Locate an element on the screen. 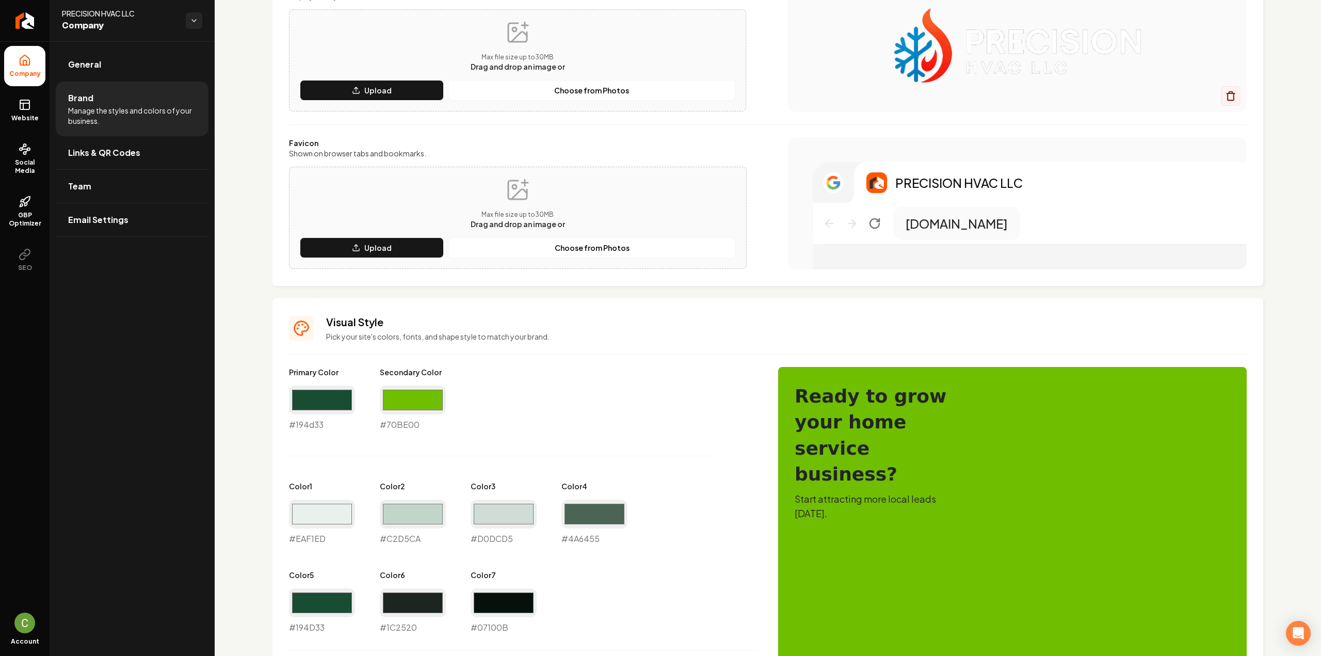 The height and width of the screenshot is (656, 1321). div: #194d33 is located at coordinates (322, 408).